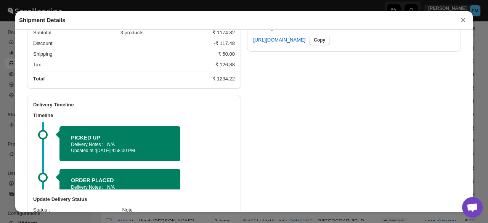  Describe the element at coordinates (224, 43) in the screenshot. I see `div: -₹ 117.48` at that location.